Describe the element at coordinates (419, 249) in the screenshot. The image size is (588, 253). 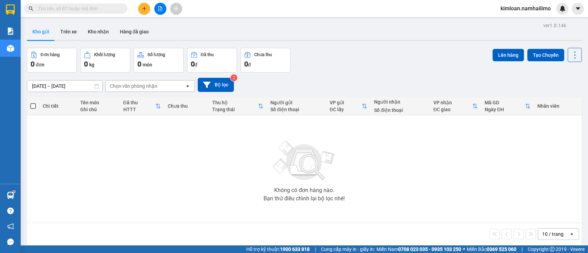
I see `span: Miền Nam` at that location.